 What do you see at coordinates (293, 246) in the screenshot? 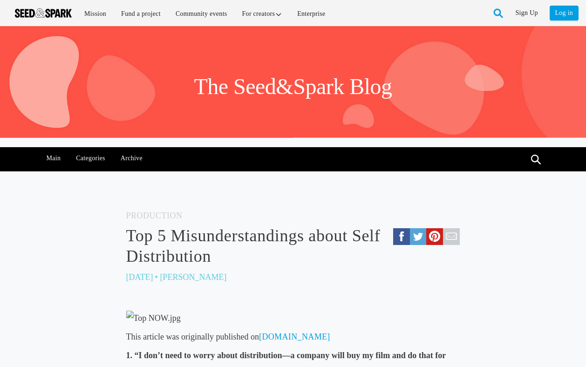
I see `a: Top 5 Misunderstandings about Self Distribution` at bounding box center [293, 246].